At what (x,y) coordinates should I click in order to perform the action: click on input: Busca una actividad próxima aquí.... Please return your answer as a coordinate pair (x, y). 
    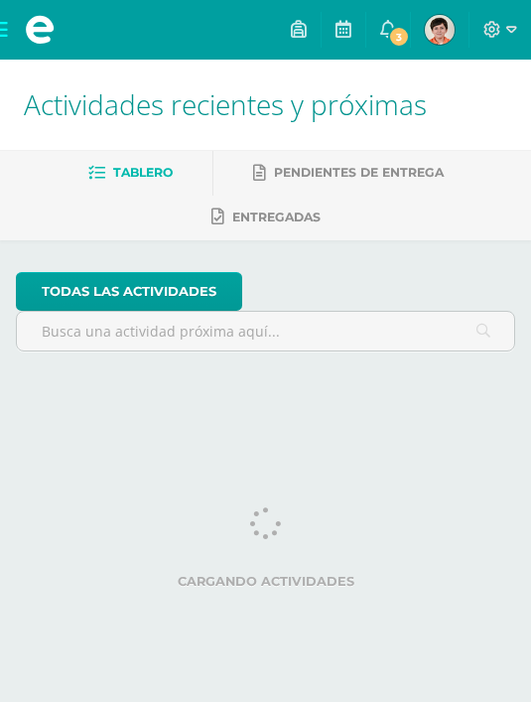
    Looking at the image, I should click on (265, 331).